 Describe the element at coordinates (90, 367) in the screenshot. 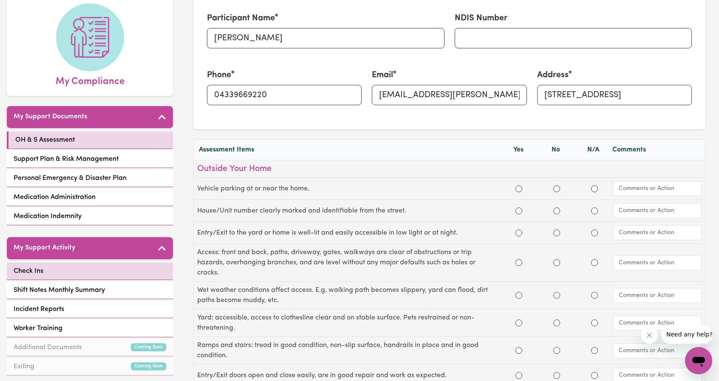

I see `a: ExitingComing Soon` at that location.